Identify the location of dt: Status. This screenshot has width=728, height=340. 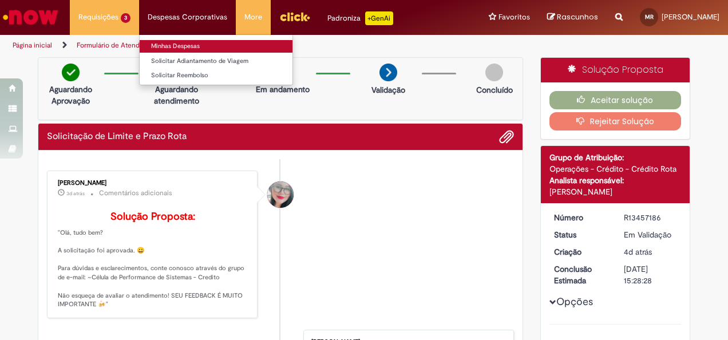
(581, 235).